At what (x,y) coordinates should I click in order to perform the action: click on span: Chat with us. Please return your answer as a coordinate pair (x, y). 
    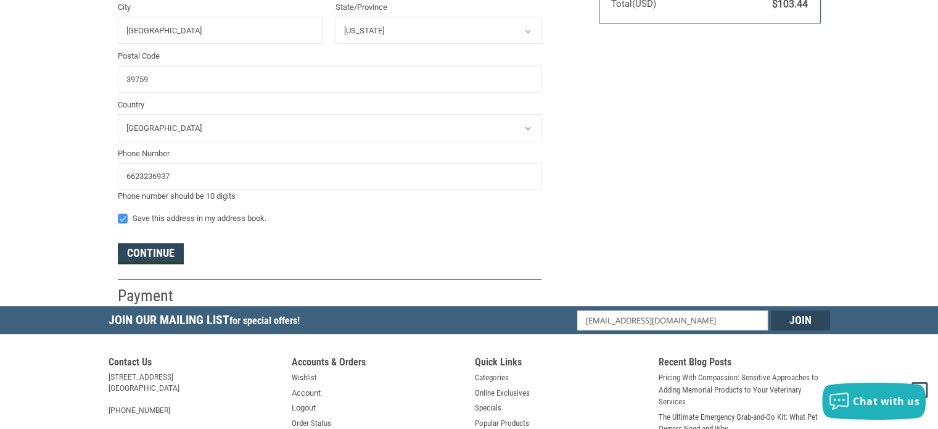
    Looking at the image, I should click on (886, 401).